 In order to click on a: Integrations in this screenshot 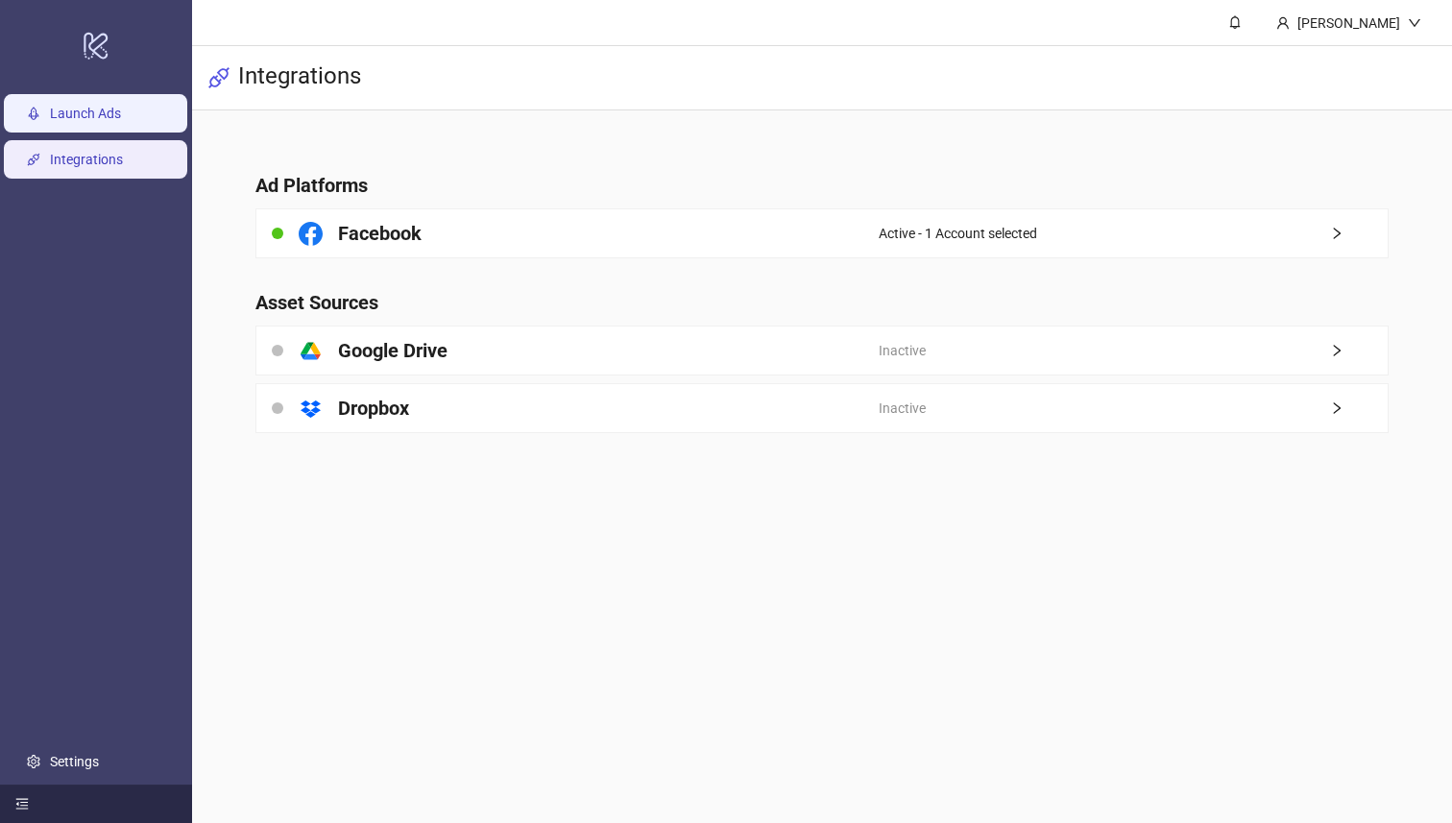, I will do `click(86, 160)`.